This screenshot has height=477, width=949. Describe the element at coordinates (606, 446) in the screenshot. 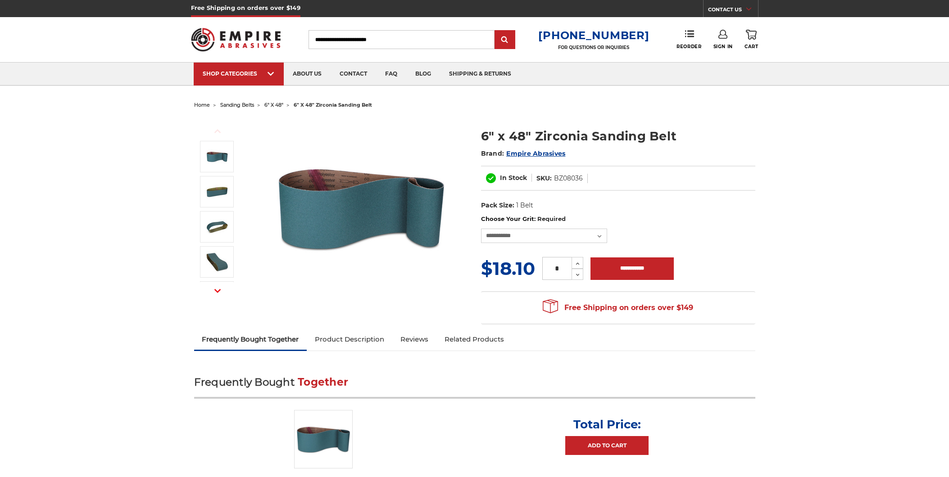

I see `a: Add to Cart` at that location.